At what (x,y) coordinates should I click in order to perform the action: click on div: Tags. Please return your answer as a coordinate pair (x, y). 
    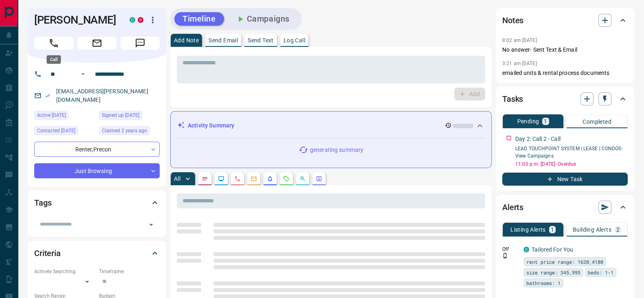
    Looking at the image, I should click on (97, 203).